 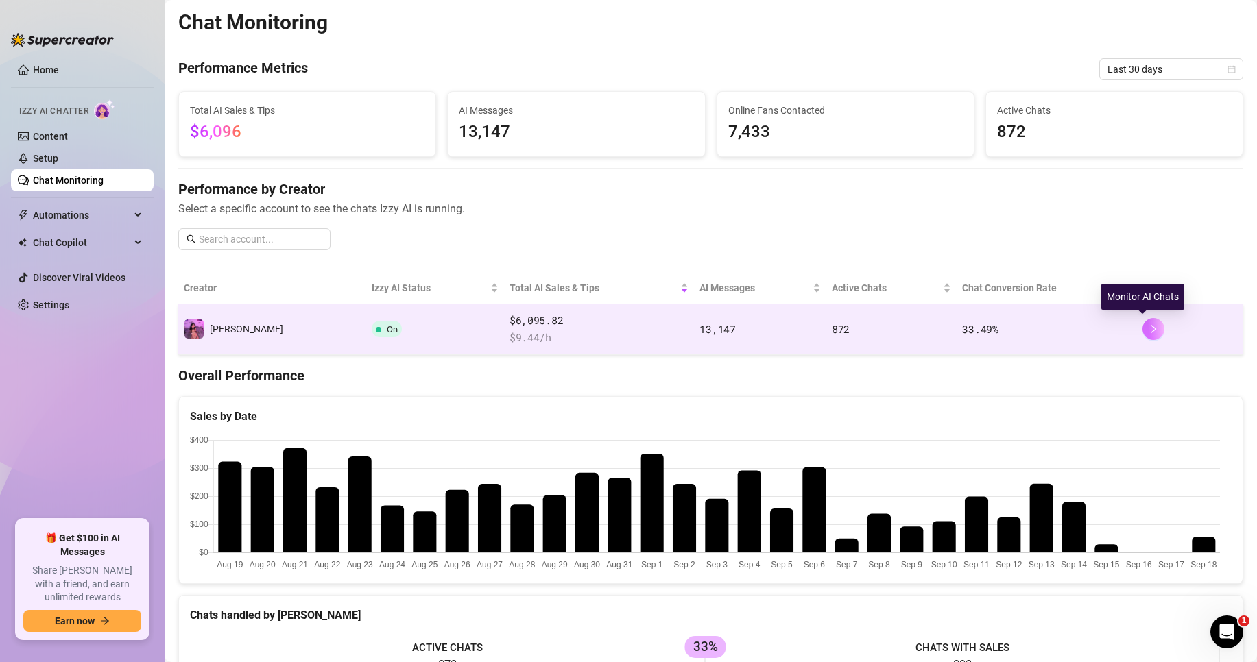 I want to click on span: Online Fans Contacted, so click(x=845, y=110).